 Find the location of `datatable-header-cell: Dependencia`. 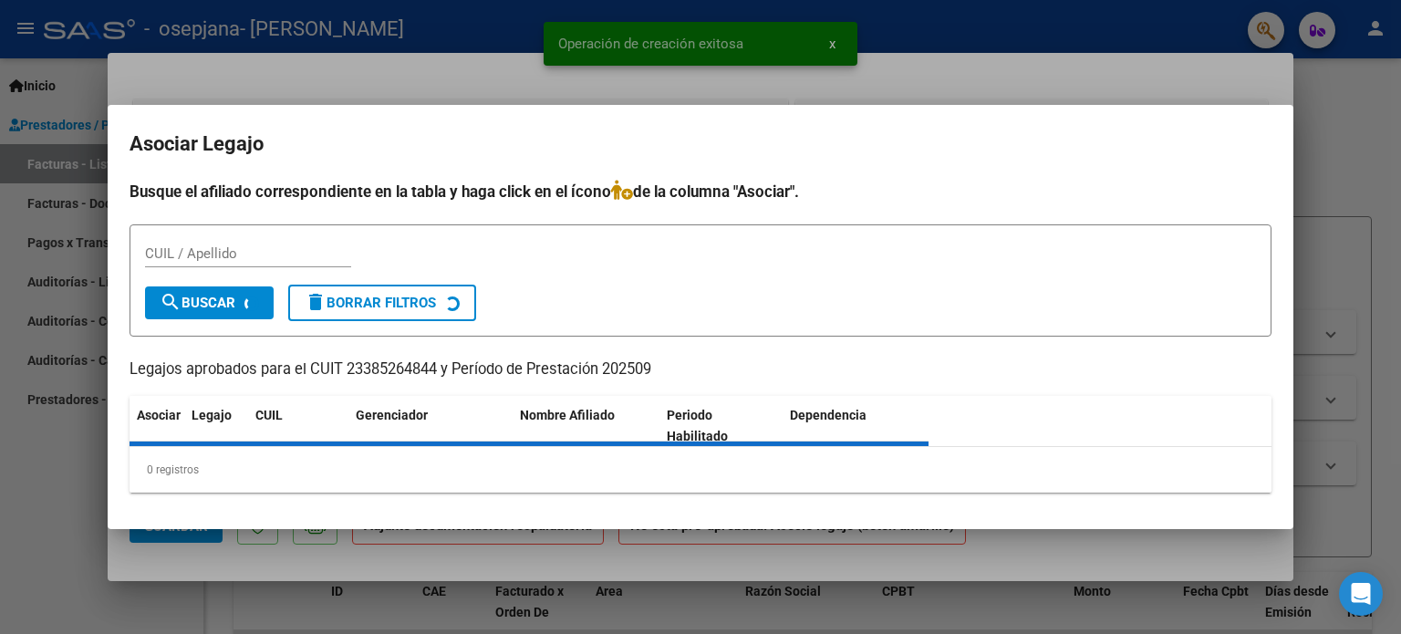

datatable-header-cell: Dependencia is located at coordinates (855, 426).